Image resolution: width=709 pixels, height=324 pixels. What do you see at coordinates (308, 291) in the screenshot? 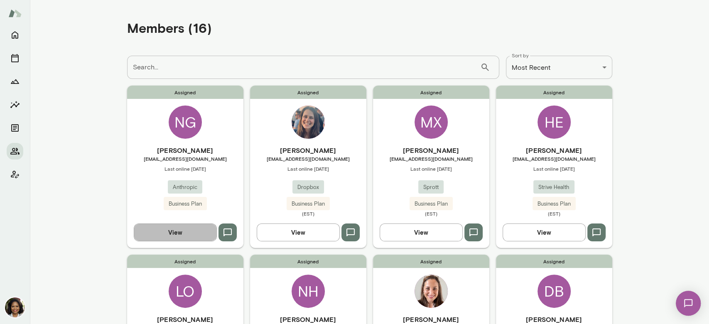
I see `div: NH` at bounding box center [308, 291].